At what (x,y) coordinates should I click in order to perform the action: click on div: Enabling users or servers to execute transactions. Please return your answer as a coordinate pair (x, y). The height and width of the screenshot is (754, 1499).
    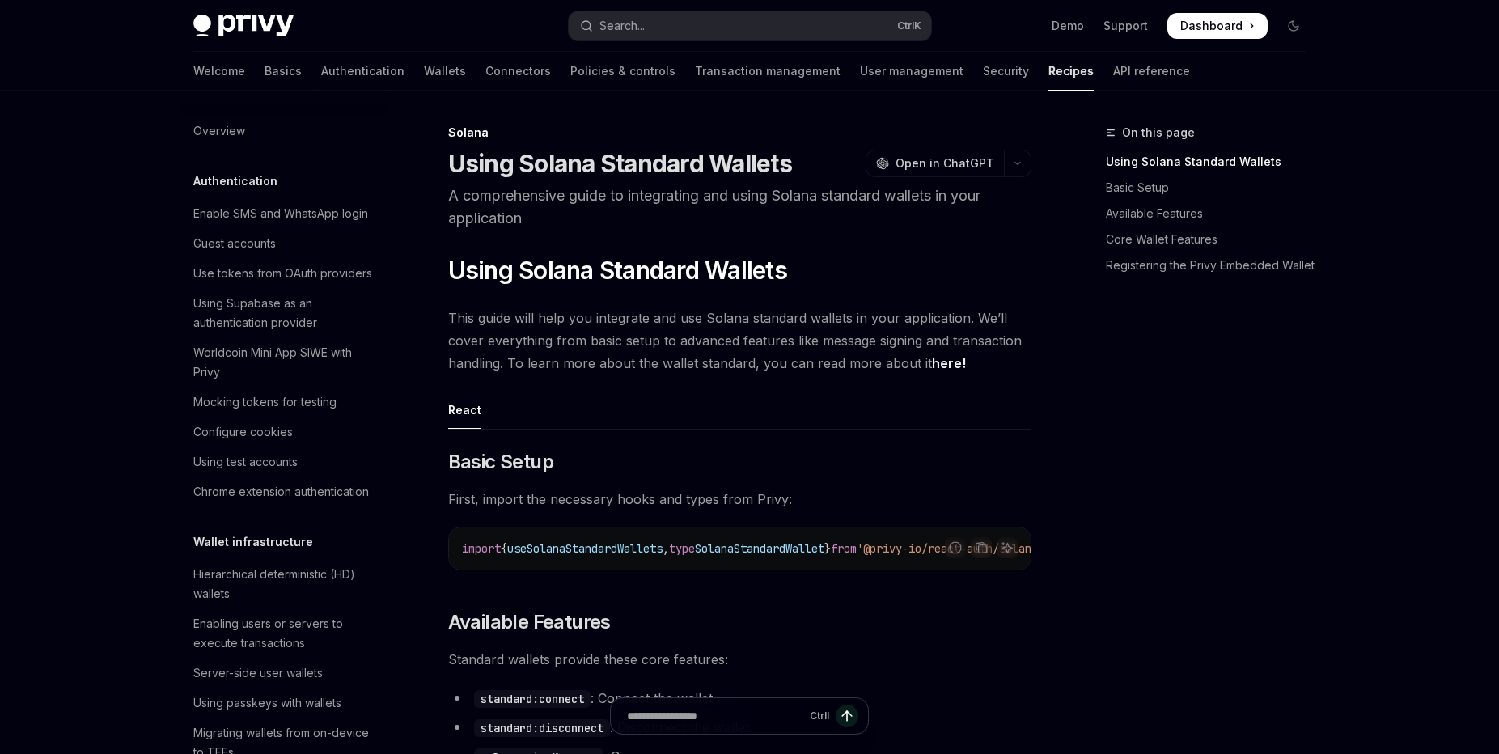
    Looking at the image, I should click on (286, 633).